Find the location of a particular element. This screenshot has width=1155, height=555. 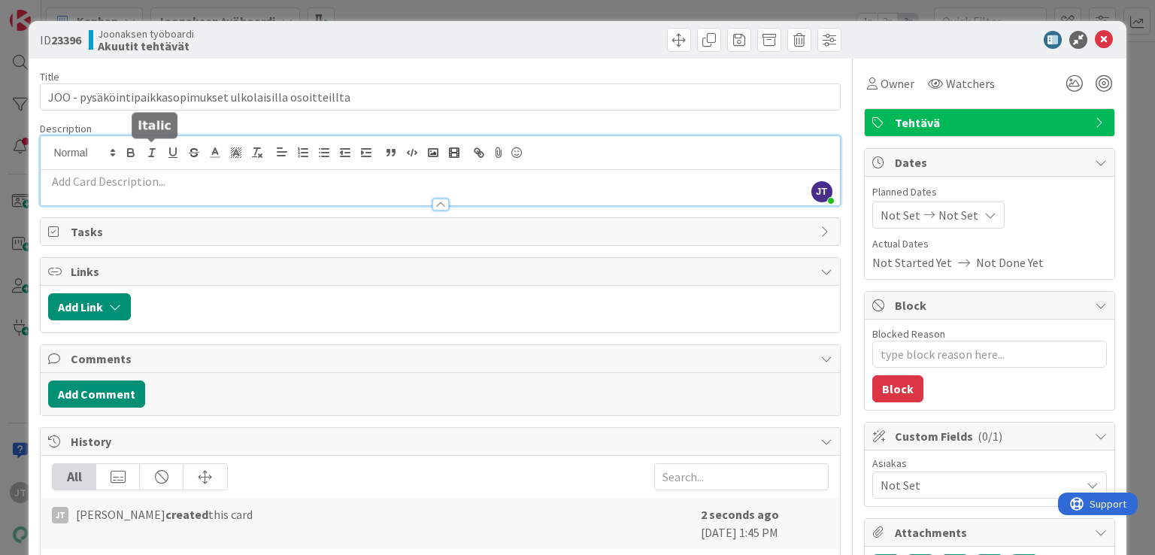

span: Comments is located at coordinates (441, 359).